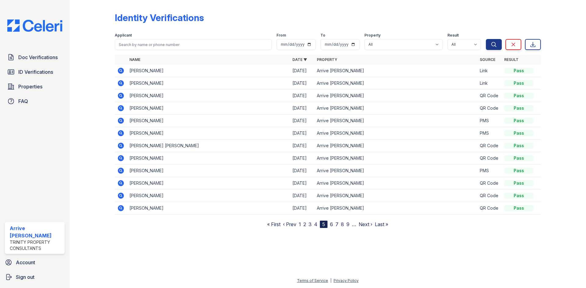 The width and height of the screenshot is (586, 288). I want to click on label: Applicant, so click(123, 35).